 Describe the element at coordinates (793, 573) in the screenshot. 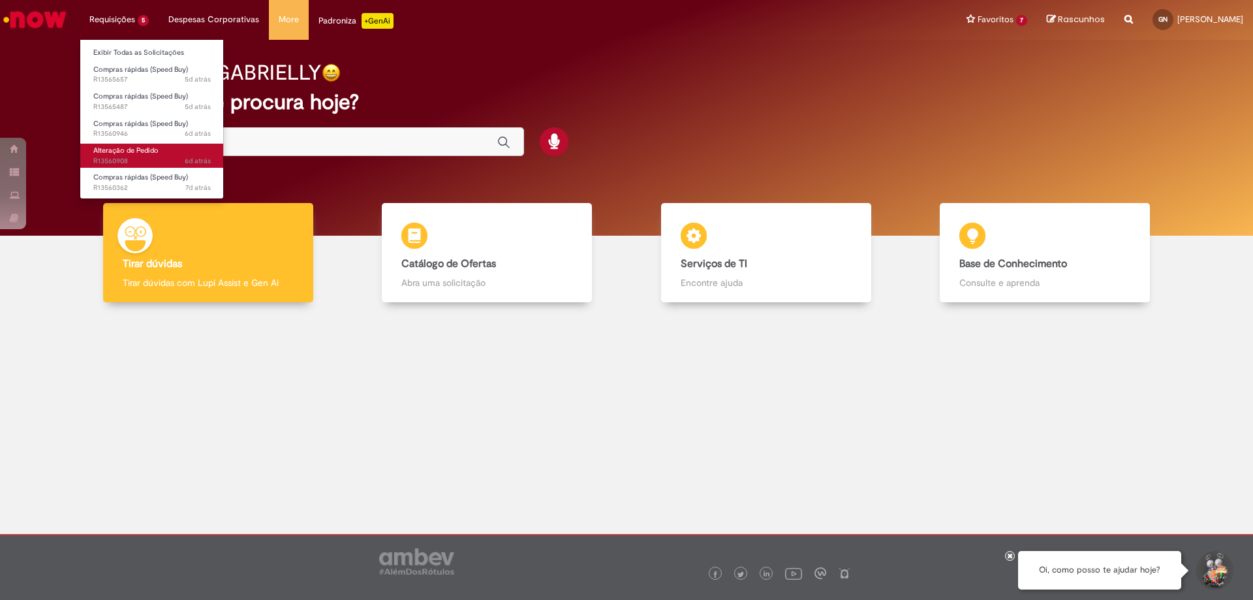

I see `img: logo_footer_youtube.png` at that location.